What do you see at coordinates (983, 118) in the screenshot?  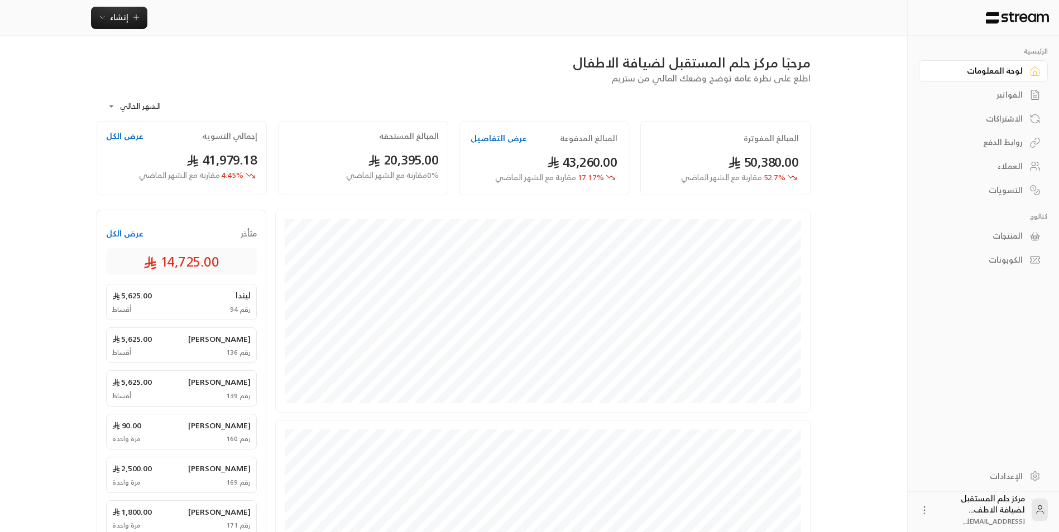 I see `a: الاشتراكات` at bounding box center [983, 118].